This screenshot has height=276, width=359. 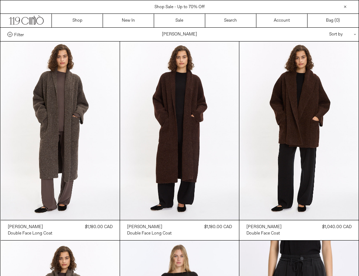 What do you see at coordinates (333, 21) in the screenshot?
I see `a: Bag ()` at bounding box center [333, 21].